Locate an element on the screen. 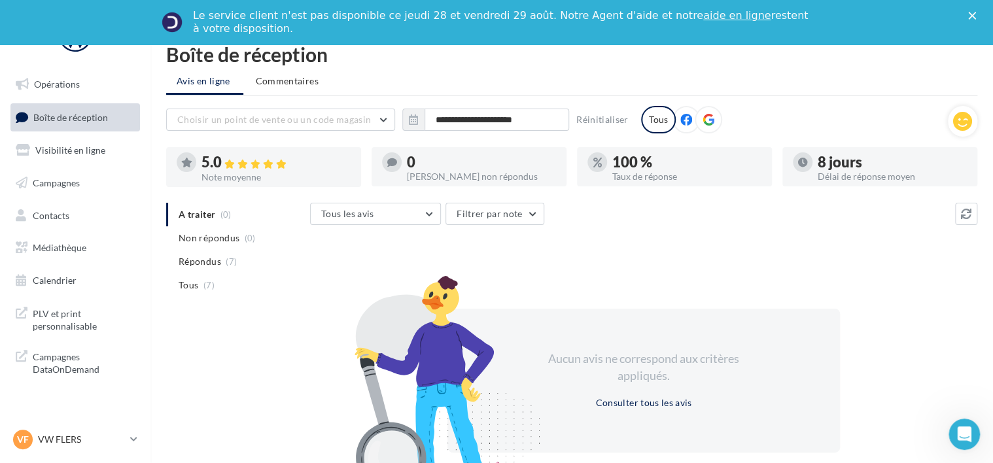  div: Délai de réponse moyen is located at coordinates (892, 177).